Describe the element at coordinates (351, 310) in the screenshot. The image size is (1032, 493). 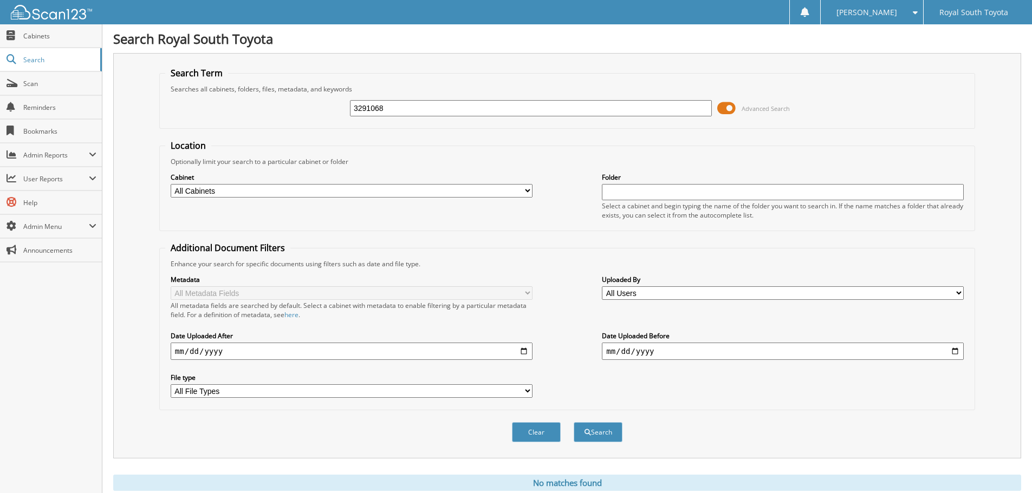
I see `div: All metadata fields are searched by default. Select a cabinet with metadata to enable filtering b...` at that location.